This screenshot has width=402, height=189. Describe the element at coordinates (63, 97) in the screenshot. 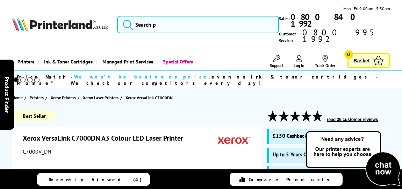

I see `span: Xerox Printers` at that location.